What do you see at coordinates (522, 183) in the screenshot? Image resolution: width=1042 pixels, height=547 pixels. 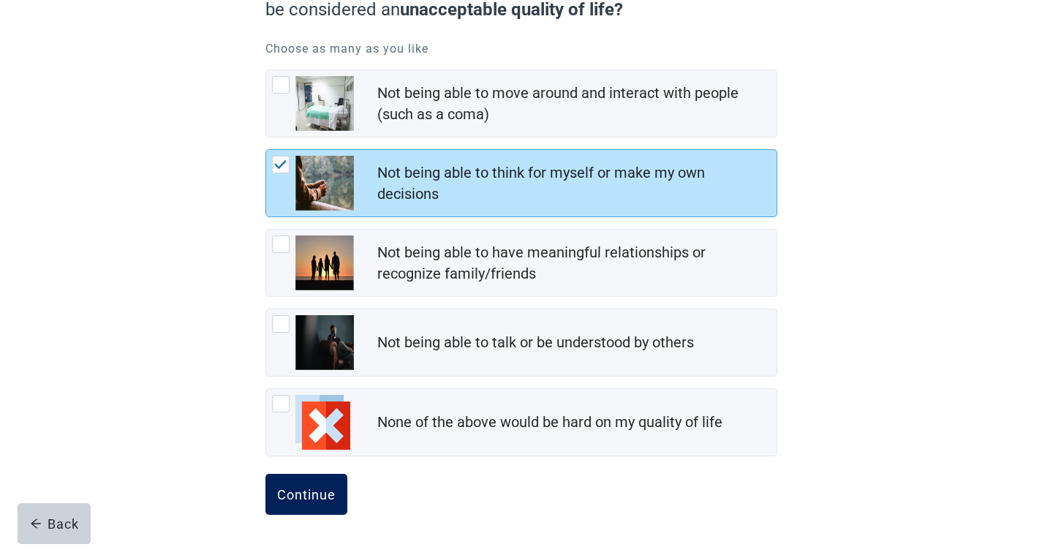 I see `div: Not being able to think for myself or make my own decisions, checkbox, checked` at bounding box center [522, 183].